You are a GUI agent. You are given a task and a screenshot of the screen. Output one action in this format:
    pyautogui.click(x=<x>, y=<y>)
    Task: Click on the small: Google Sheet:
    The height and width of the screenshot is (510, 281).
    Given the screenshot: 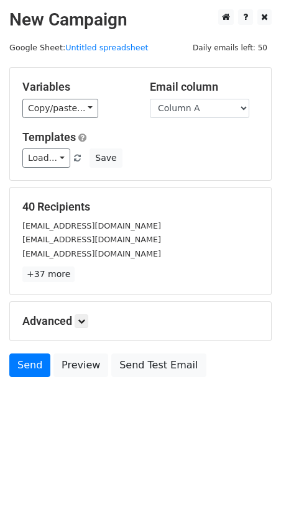 What is the action you would take?
    pyautogui.click(x=79, y=47)
    